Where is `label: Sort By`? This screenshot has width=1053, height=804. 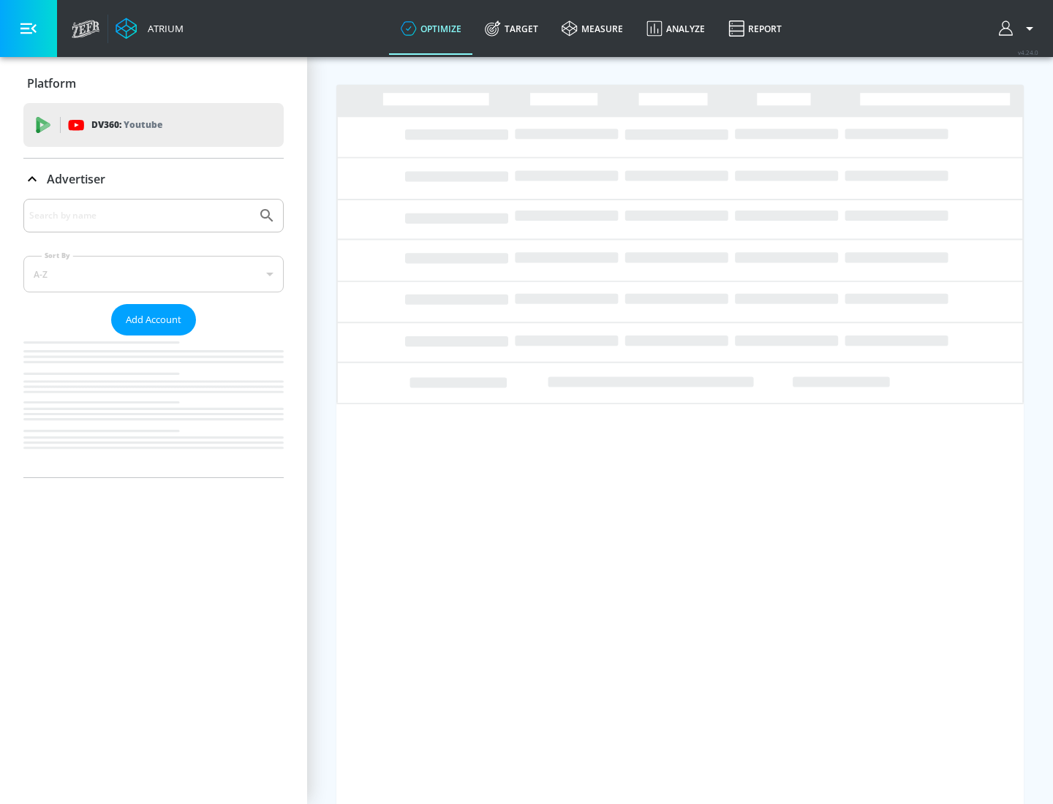 label: Sort By is located at coordinates (57, 255).